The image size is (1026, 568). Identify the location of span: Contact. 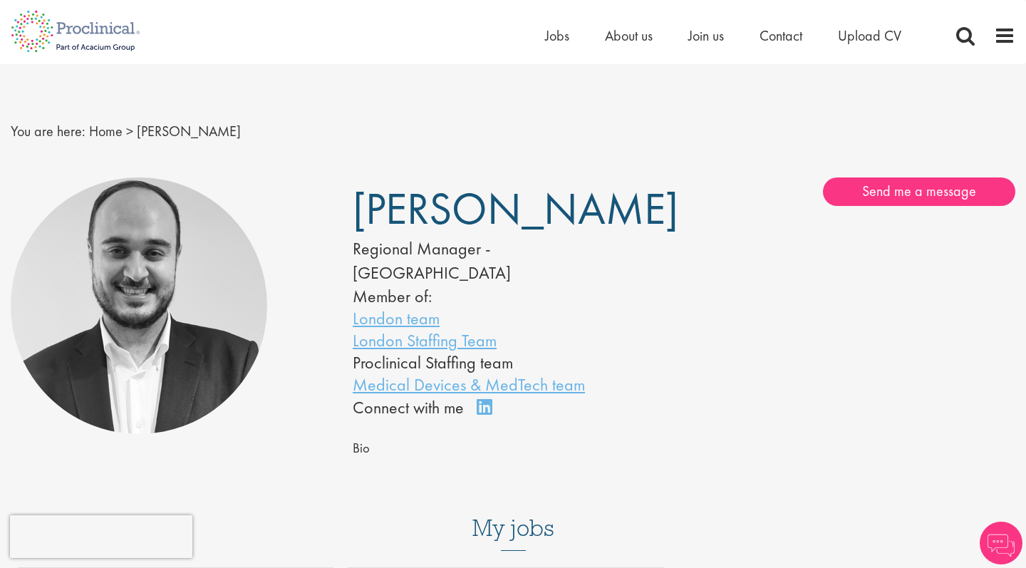
(781, 36).